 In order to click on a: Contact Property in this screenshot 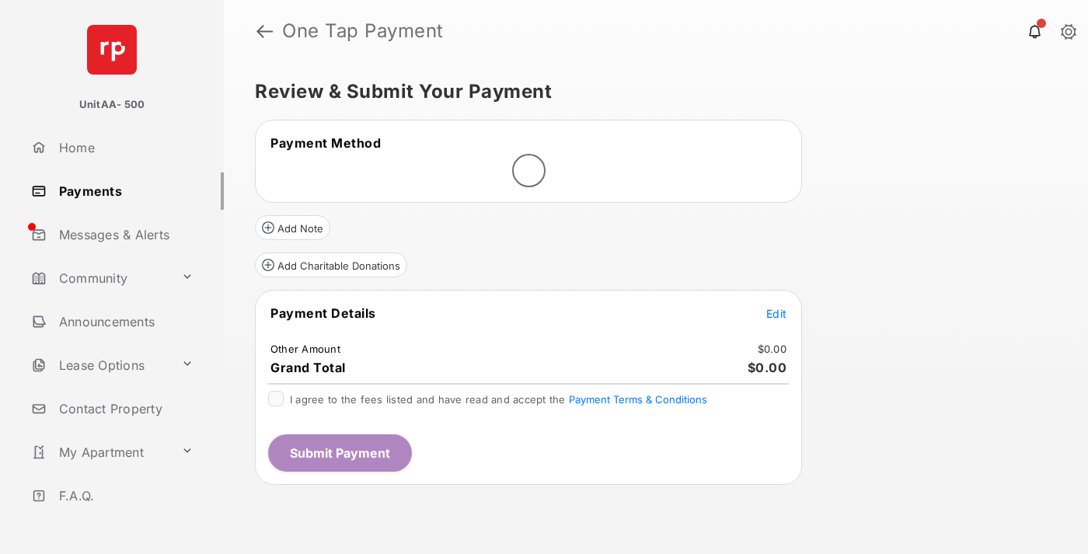, I will do `click(124, 409)`.